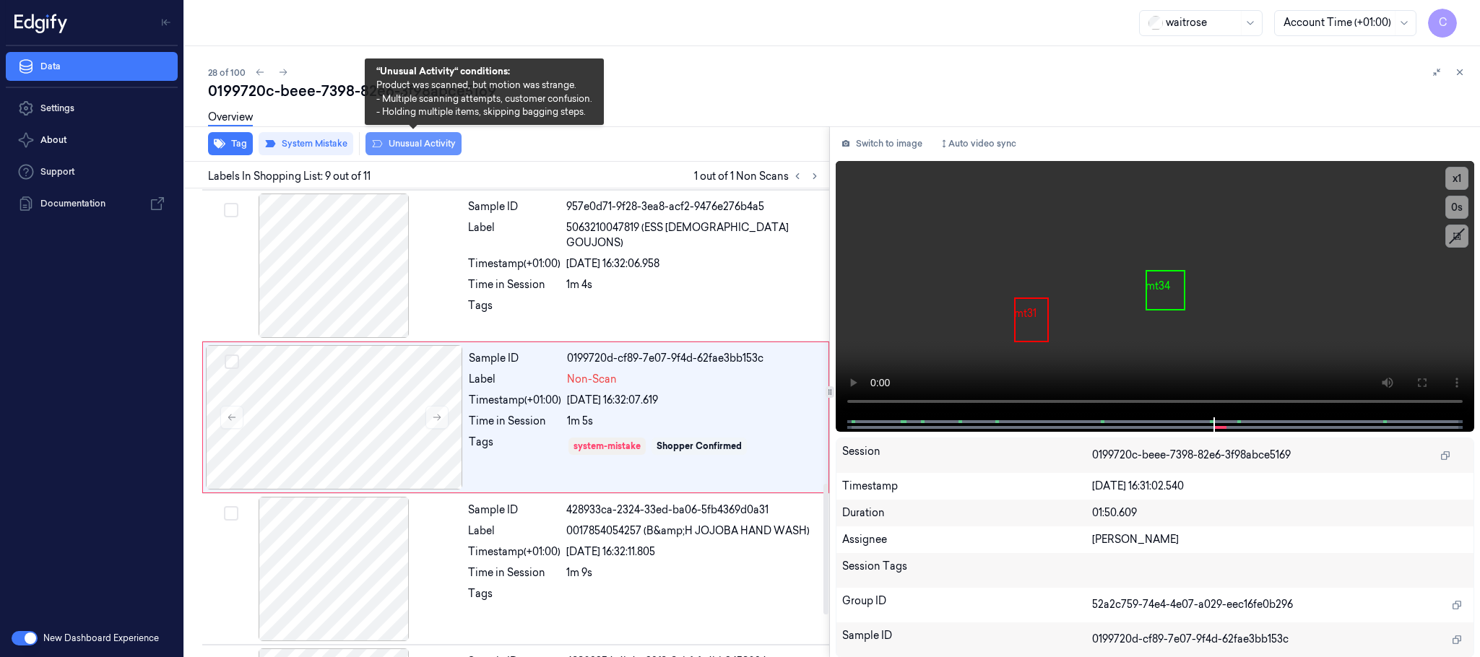 Image resolution: width=1480 pixels, height=657 pixels. What do you see at coordinates (92, 108) in the screenshot?
I see `a: Settings` at bounding box center [92, 108].